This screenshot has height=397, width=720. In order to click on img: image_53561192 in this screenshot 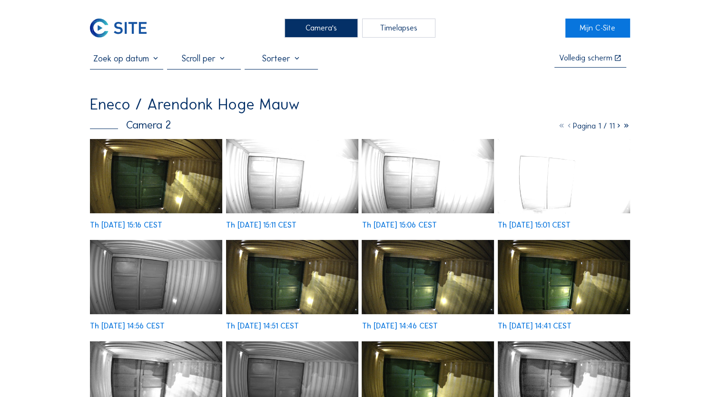, I will do `click(428, 176)`.